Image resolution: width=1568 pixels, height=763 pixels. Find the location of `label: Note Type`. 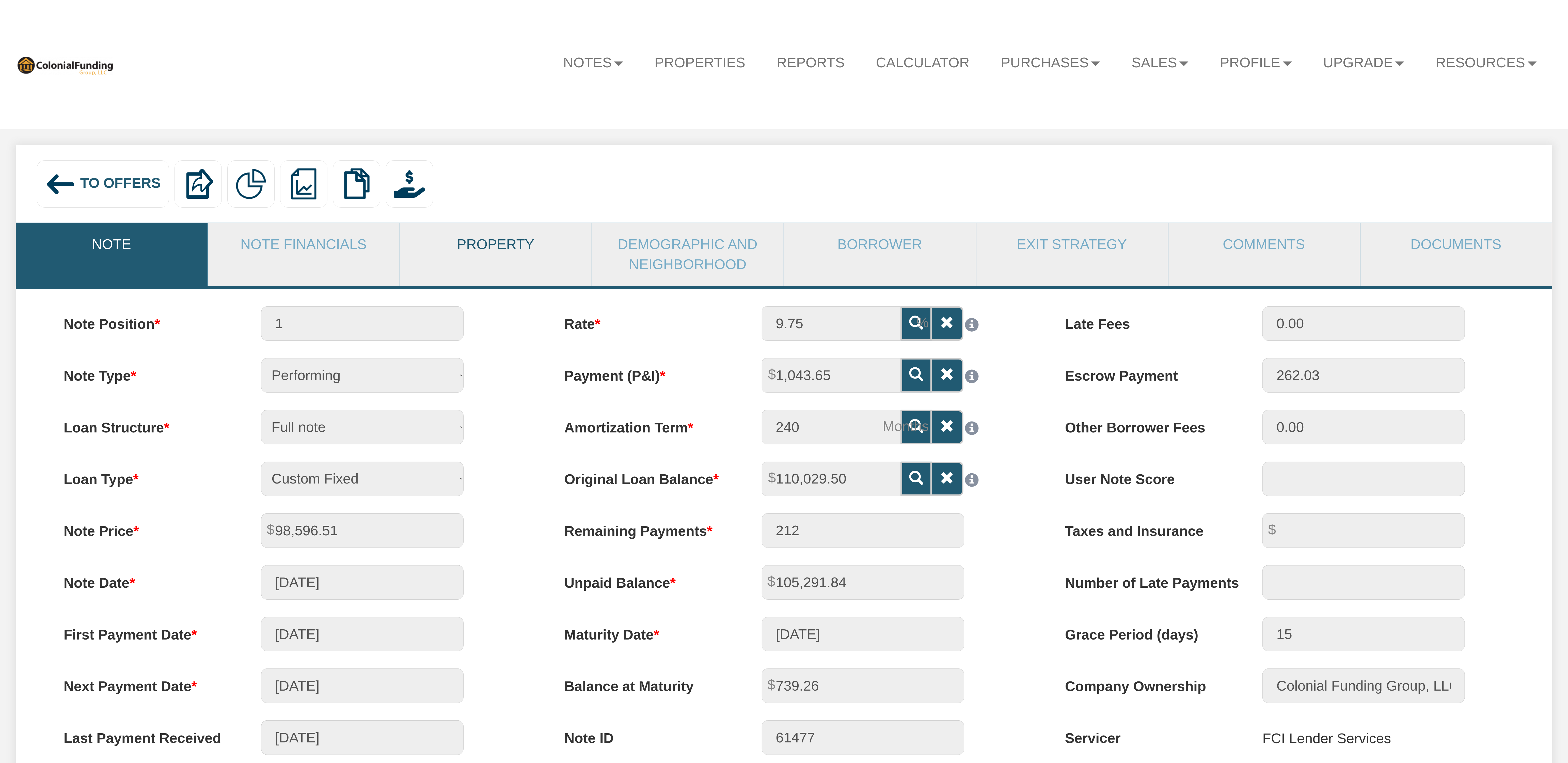

label: Note Type is located at coordinates (145, 372).